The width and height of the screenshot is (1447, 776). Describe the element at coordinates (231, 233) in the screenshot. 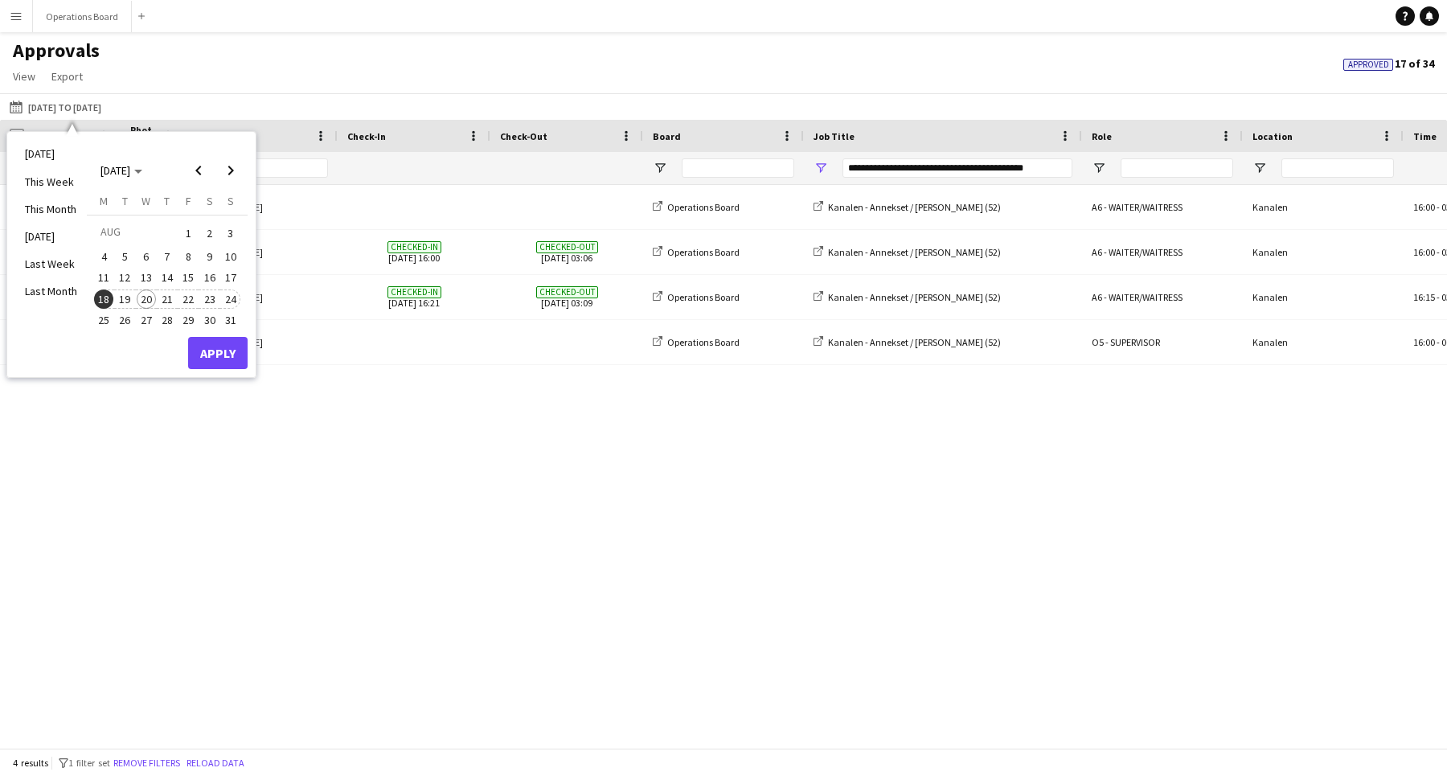

I see `span: 3` at that location.